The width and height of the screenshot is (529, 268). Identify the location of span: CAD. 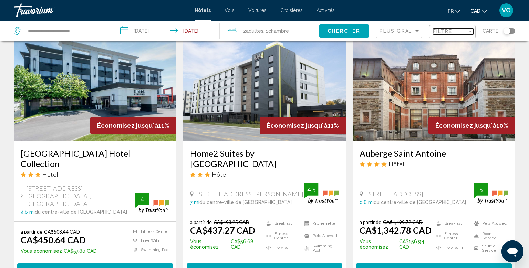
(475, 11).